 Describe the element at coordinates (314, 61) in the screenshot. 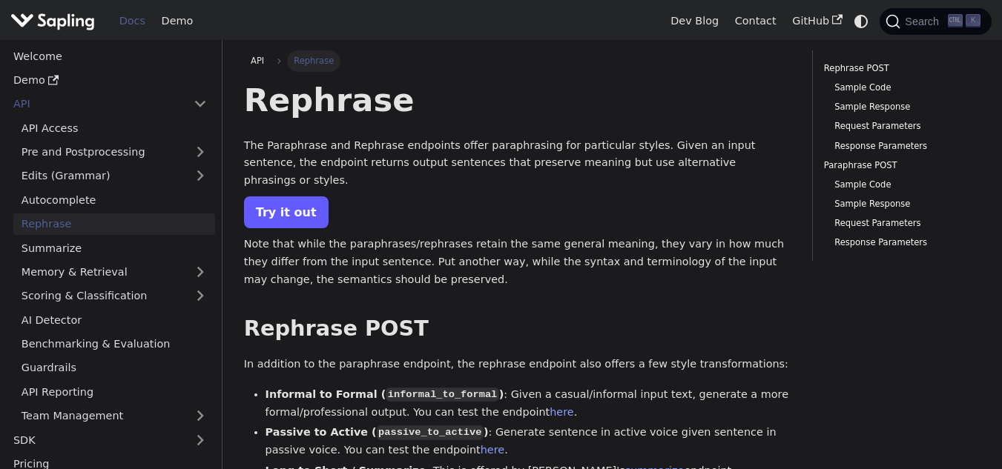

I see `span: Rephrase` at that location.